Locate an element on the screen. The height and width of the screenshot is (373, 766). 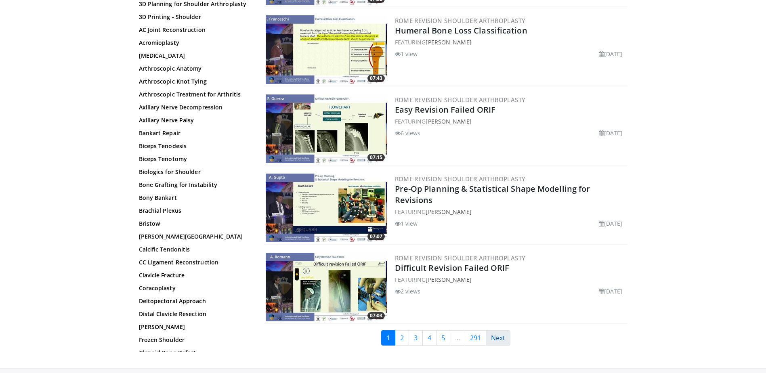
a: Arthroscopic Treatment for Arthritis is located at coordinates (193, 95).